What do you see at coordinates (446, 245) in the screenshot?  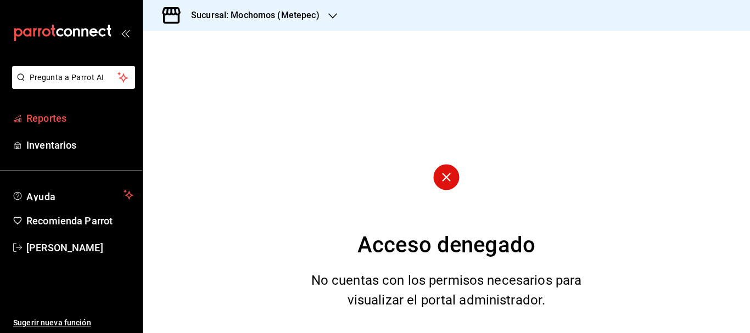 I see `div: Acceso denegado` at bounding box center [446, 245].